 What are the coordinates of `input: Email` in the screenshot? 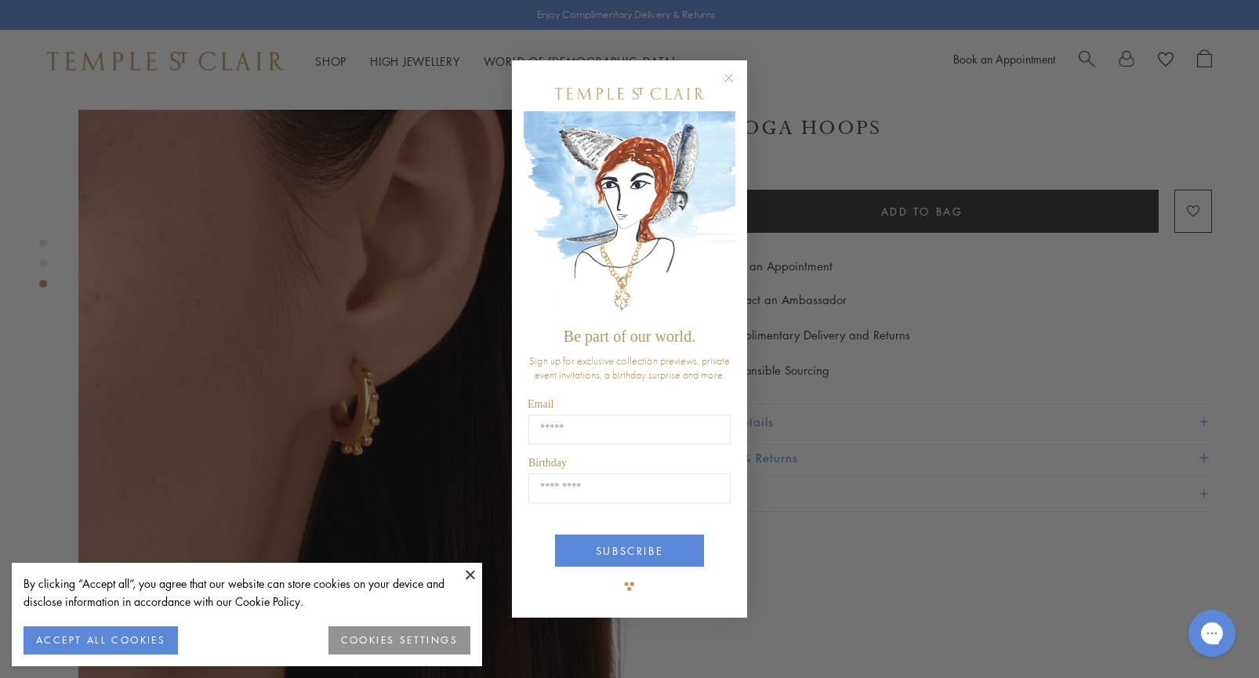 It's located at (629, 430).